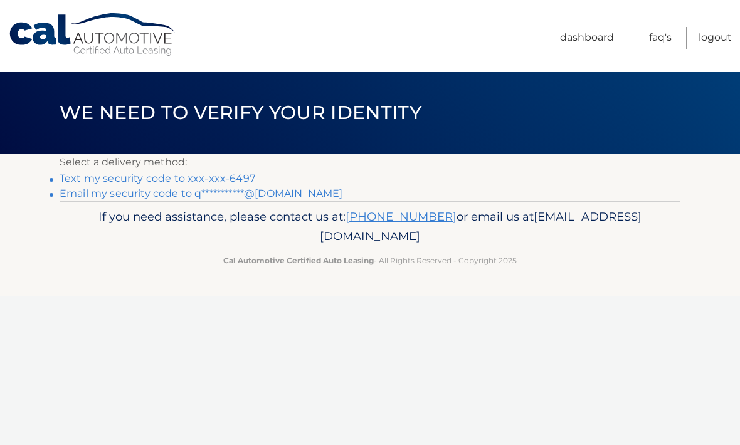 This screenshot has width=740, height=445. Describe the element at coordinates (240, 112) in the screenshot. I see `span: We need to verify your identity` at that location.